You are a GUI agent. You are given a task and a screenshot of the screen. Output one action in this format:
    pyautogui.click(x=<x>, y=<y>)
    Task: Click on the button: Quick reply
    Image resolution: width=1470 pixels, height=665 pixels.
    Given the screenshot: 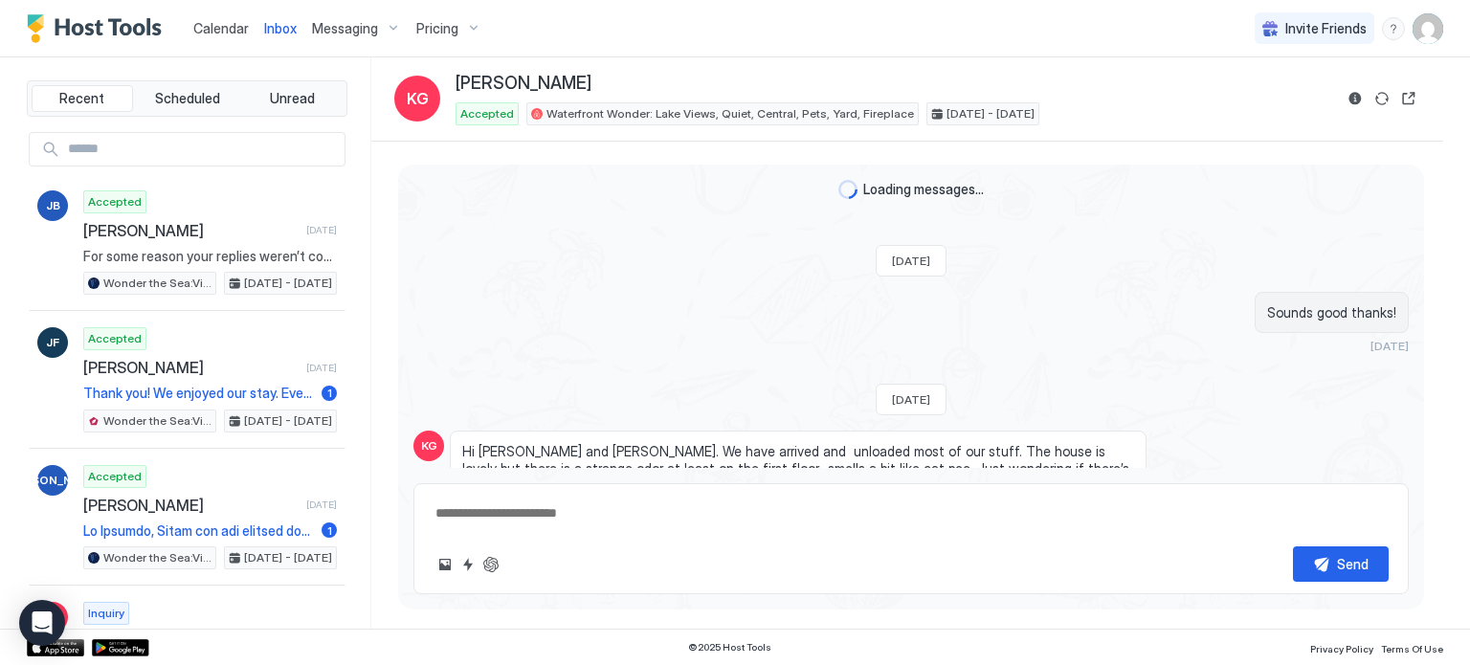 What is the action you would take?
    pyautogui.click(x=468, y=564)
    